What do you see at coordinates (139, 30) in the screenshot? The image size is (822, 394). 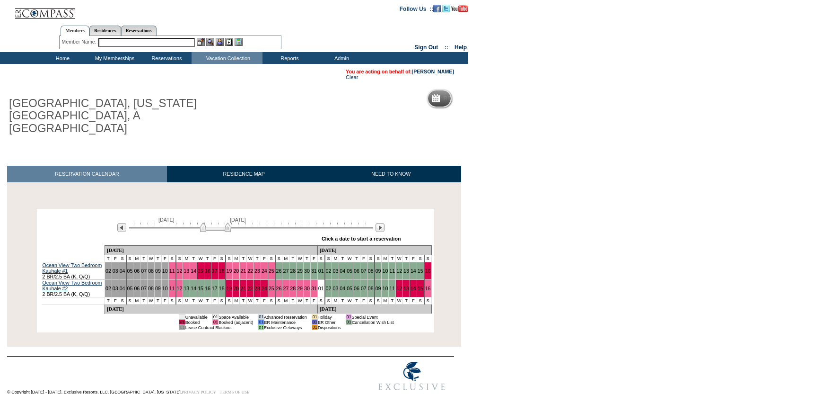 I see `a: Reservations` at bounding box center [139, 30].